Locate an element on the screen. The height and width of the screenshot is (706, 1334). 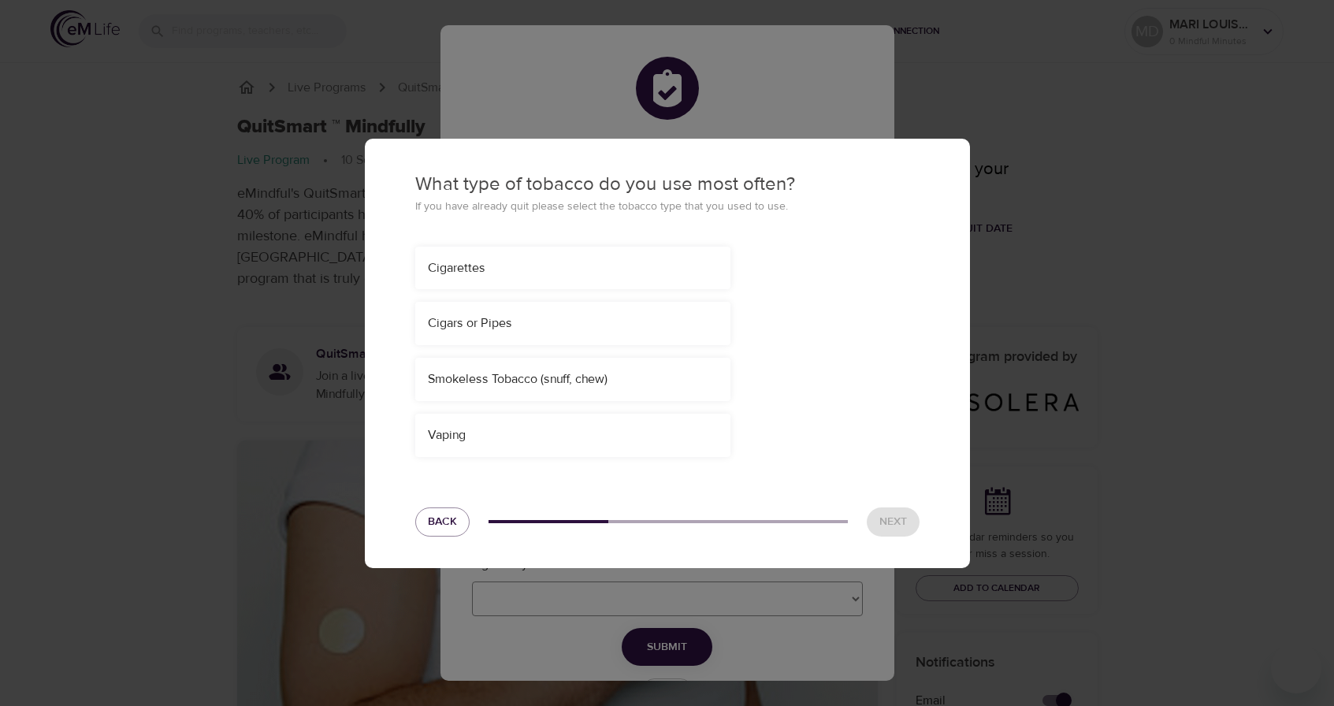
button: Back is located at coordinates (442, 522).